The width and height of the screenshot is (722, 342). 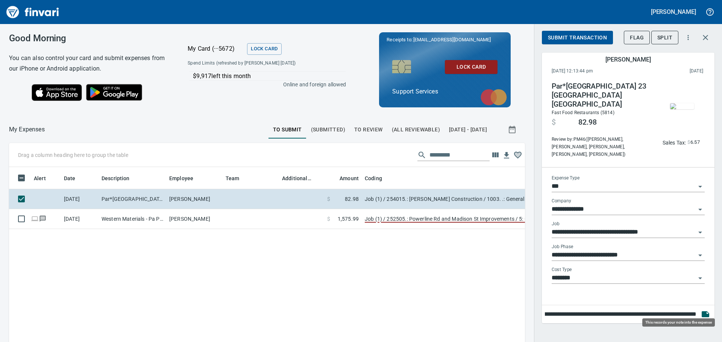 What do you see at coordinates (456, 219) in the screenshot?
I see `td: Job (1) / 252505.: Powerline Rd and Madison St Improvements / 5: Other` at bounding box center [456, 219].